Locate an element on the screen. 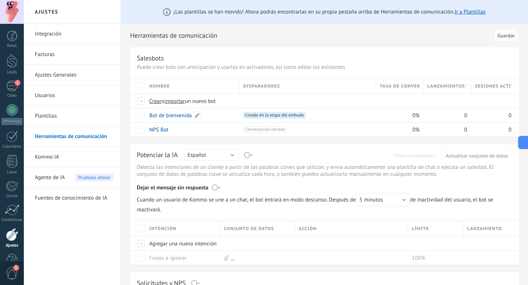  a: Ajustes Generales is located at coordinates (74, 75).